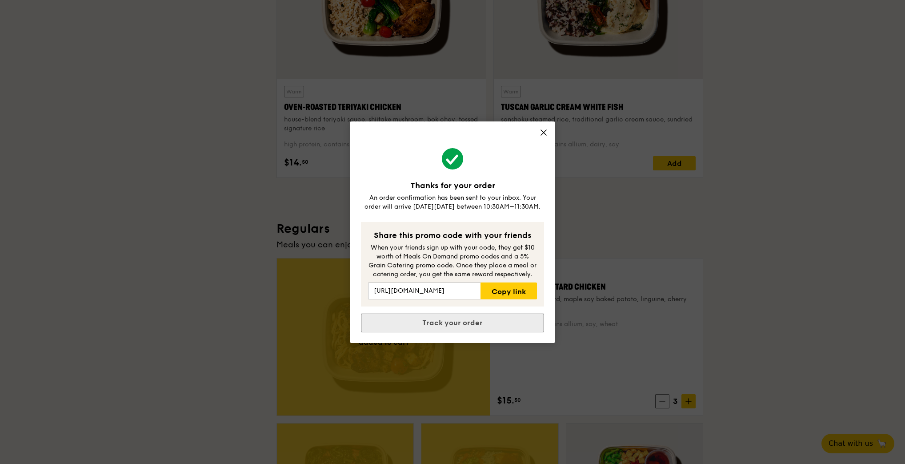  What do you see at coordinates (453, 139) in the screenshot?
I see `img: aff_l` at bounding box center [453, 139].